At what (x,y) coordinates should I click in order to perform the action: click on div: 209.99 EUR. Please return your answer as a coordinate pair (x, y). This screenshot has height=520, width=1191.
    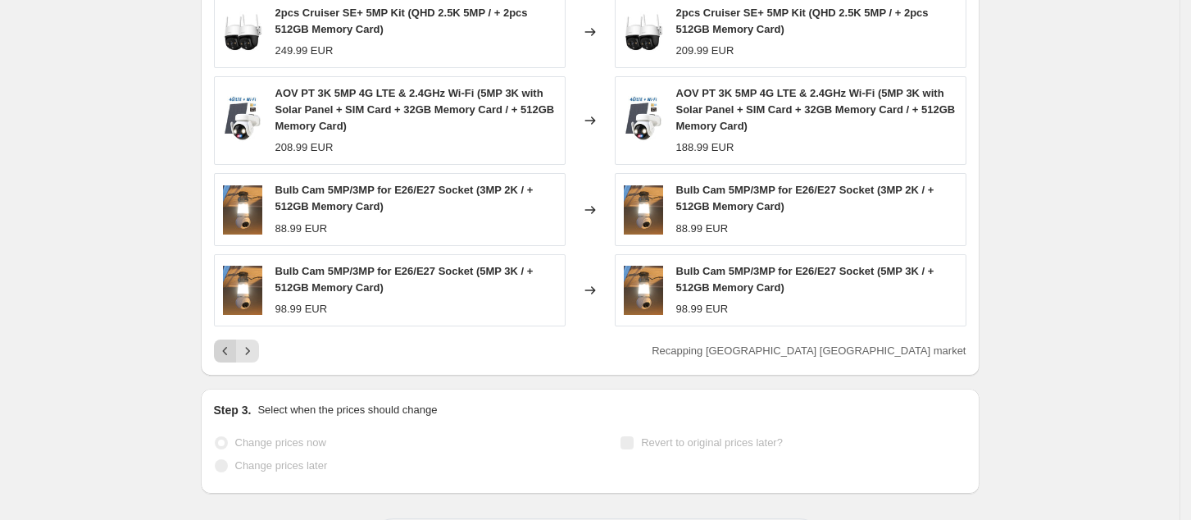
    Looking at the image, I should click on (705, 51).